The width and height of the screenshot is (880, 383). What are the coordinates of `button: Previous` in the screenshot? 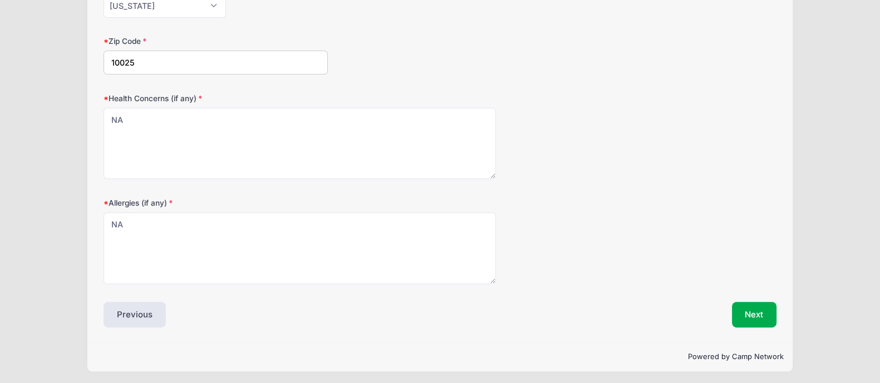 It's located at (135, 315).